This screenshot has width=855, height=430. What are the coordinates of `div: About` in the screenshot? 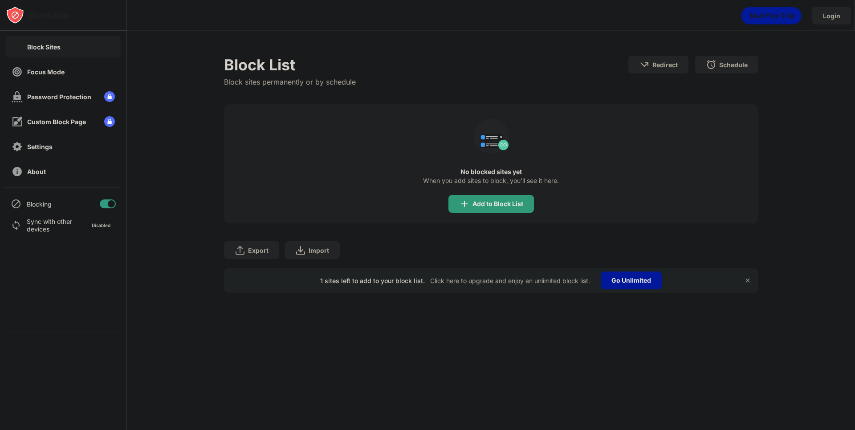 It's located at (37, 171).